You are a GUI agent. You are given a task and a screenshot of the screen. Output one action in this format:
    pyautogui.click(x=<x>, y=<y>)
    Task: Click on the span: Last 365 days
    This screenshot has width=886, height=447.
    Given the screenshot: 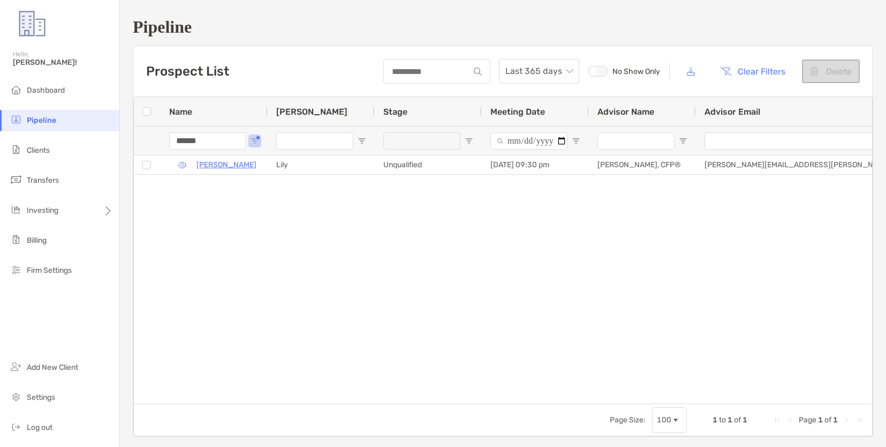 What is the action you would take?
    pyautogui.click(x=539, y=71)
    